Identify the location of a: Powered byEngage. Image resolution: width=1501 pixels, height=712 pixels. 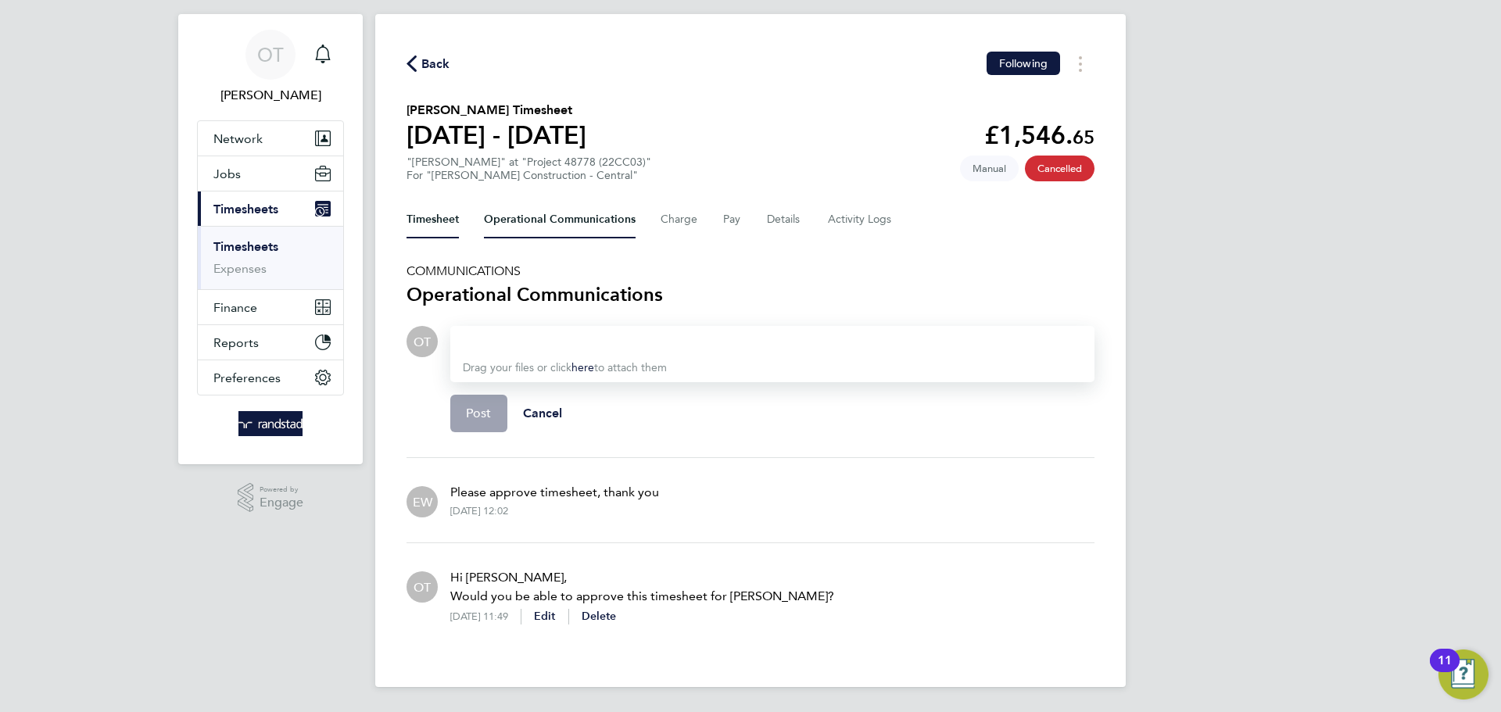
(270, 498).